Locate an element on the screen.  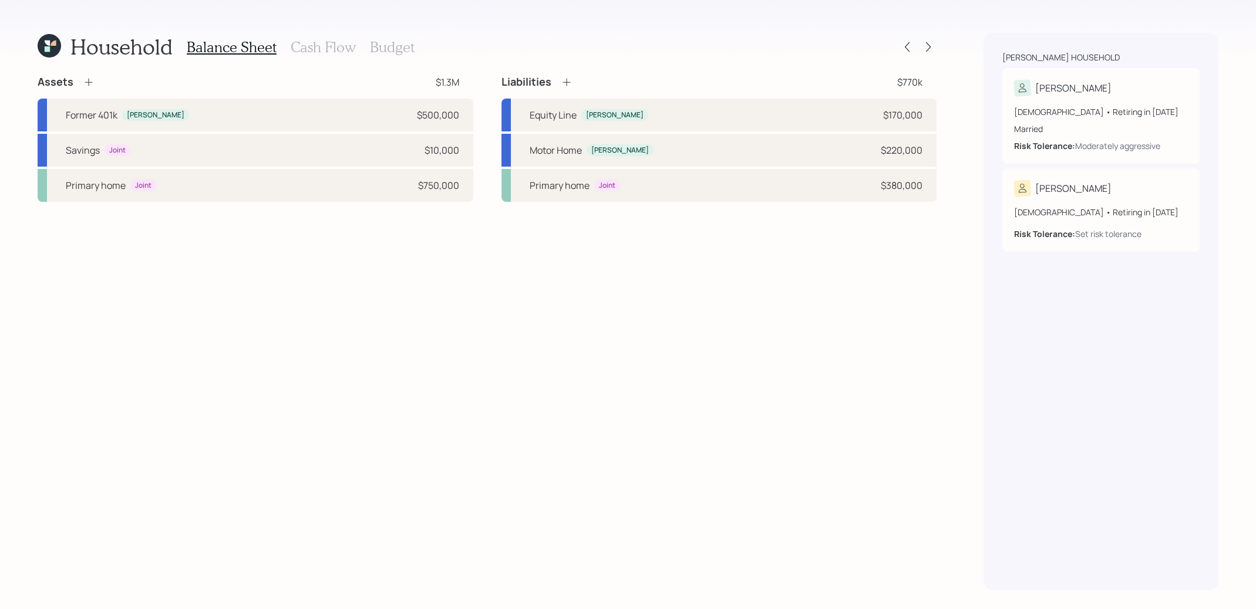
div: $750,000 is located at coordinates (439, 186).